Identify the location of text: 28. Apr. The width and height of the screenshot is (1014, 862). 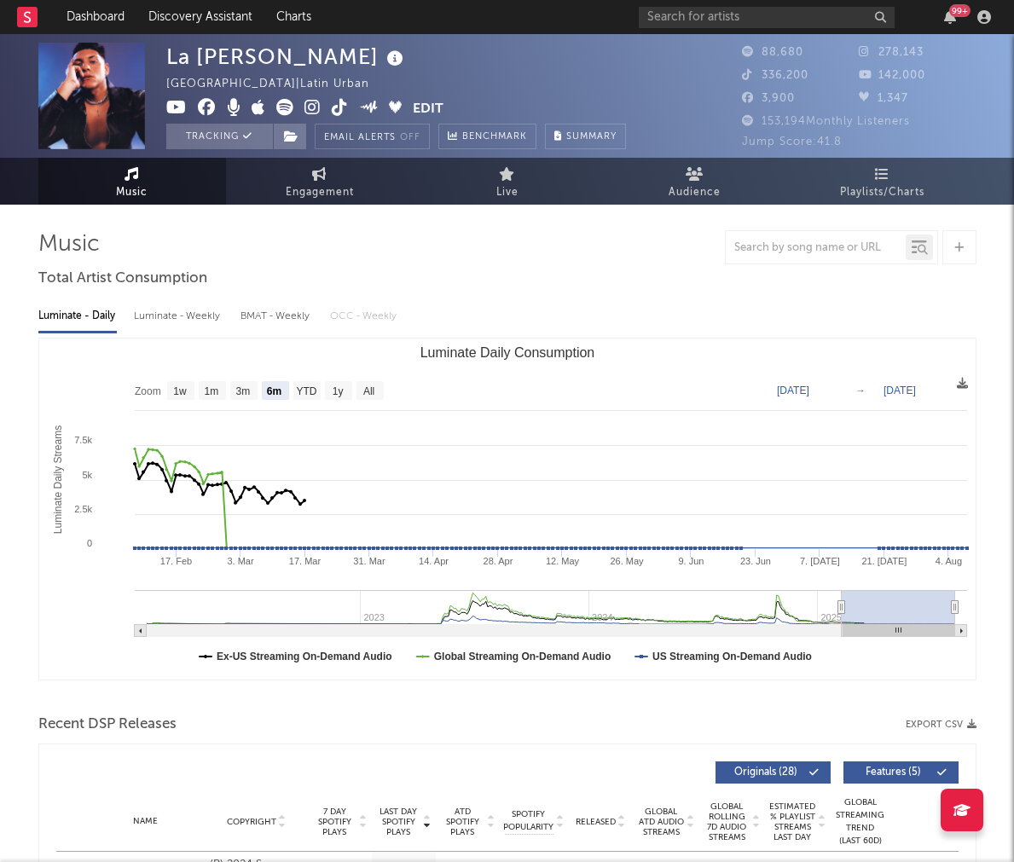
(497, 561).